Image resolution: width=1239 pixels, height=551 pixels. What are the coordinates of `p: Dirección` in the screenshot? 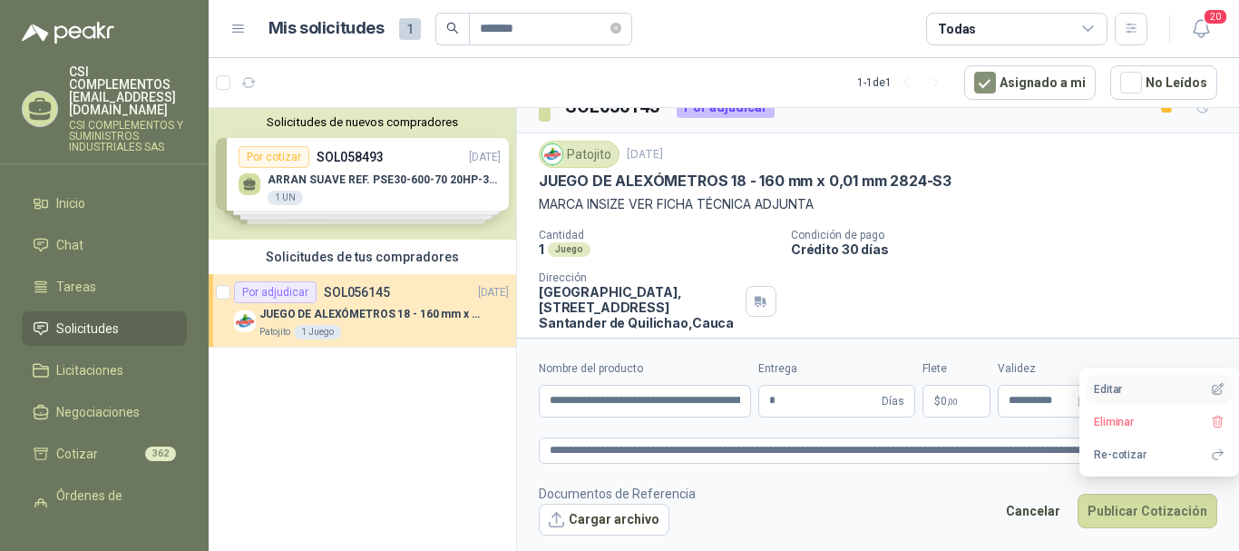 It's located at (639, 278).